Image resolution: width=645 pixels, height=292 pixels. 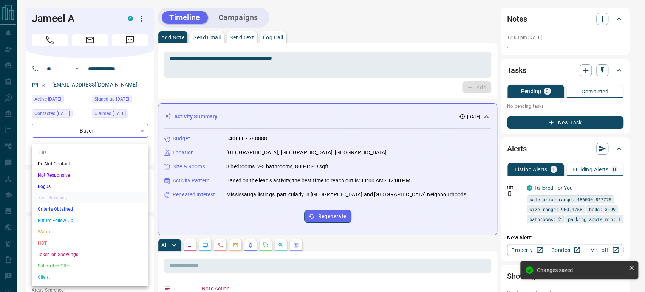 What do you see at coordinates (90, 232) in the screenshot?
I see `li: Warm` at bounding box center [90, 232].